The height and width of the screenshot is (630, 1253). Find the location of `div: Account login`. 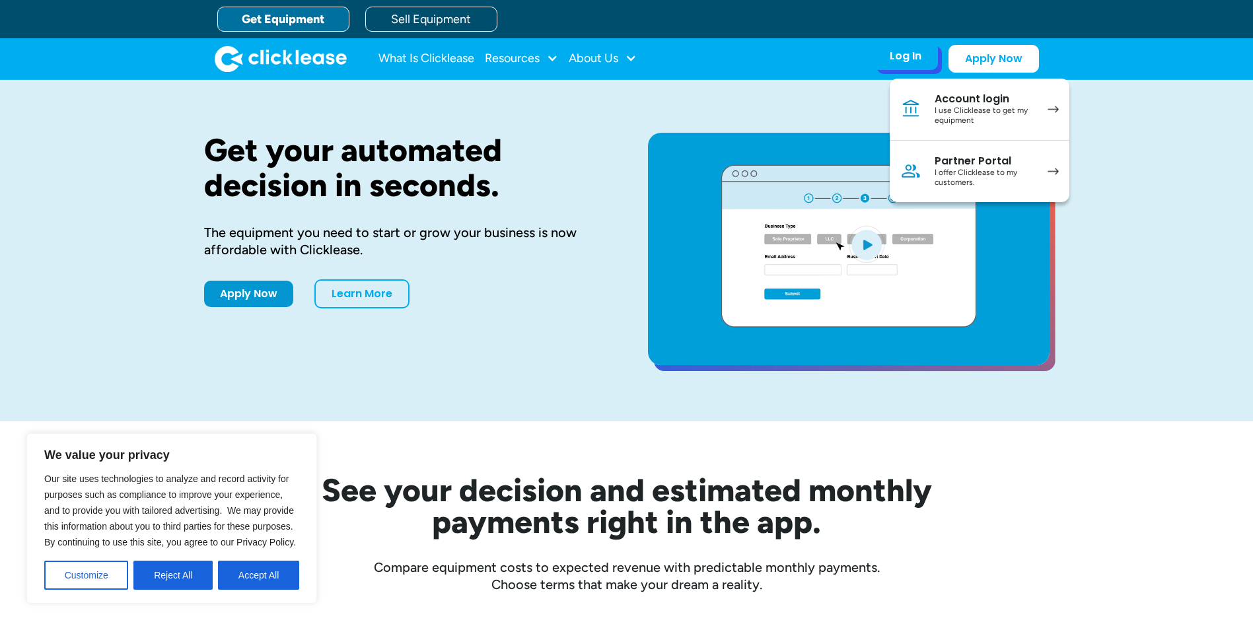

div: Account login is located at coordinates (984, 99).